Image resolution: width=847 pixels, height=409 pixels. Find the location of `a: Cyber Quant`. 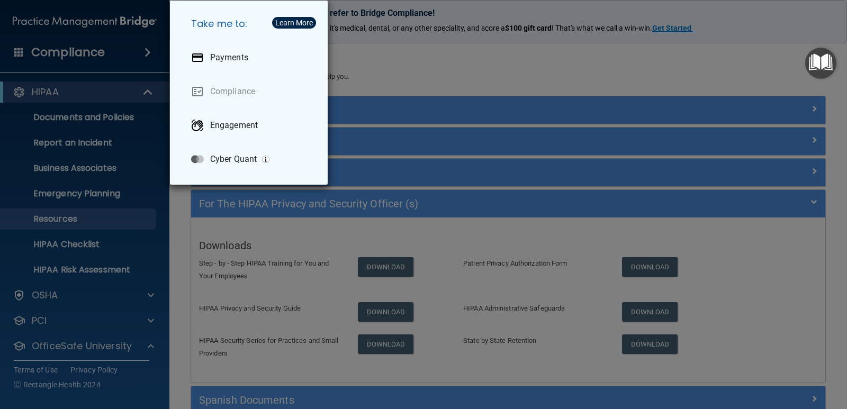

a: Cyber Quant is located at coordinates (251, 159).